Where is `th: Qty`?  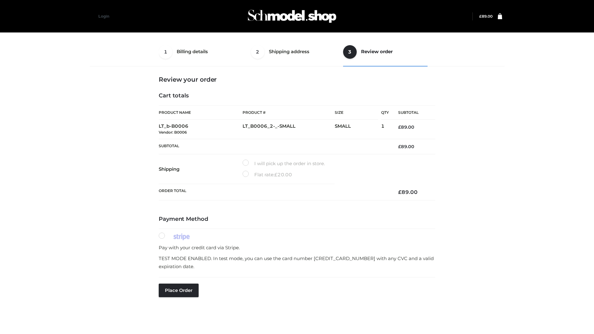
th: Qty is located at coordinates (385, 113).